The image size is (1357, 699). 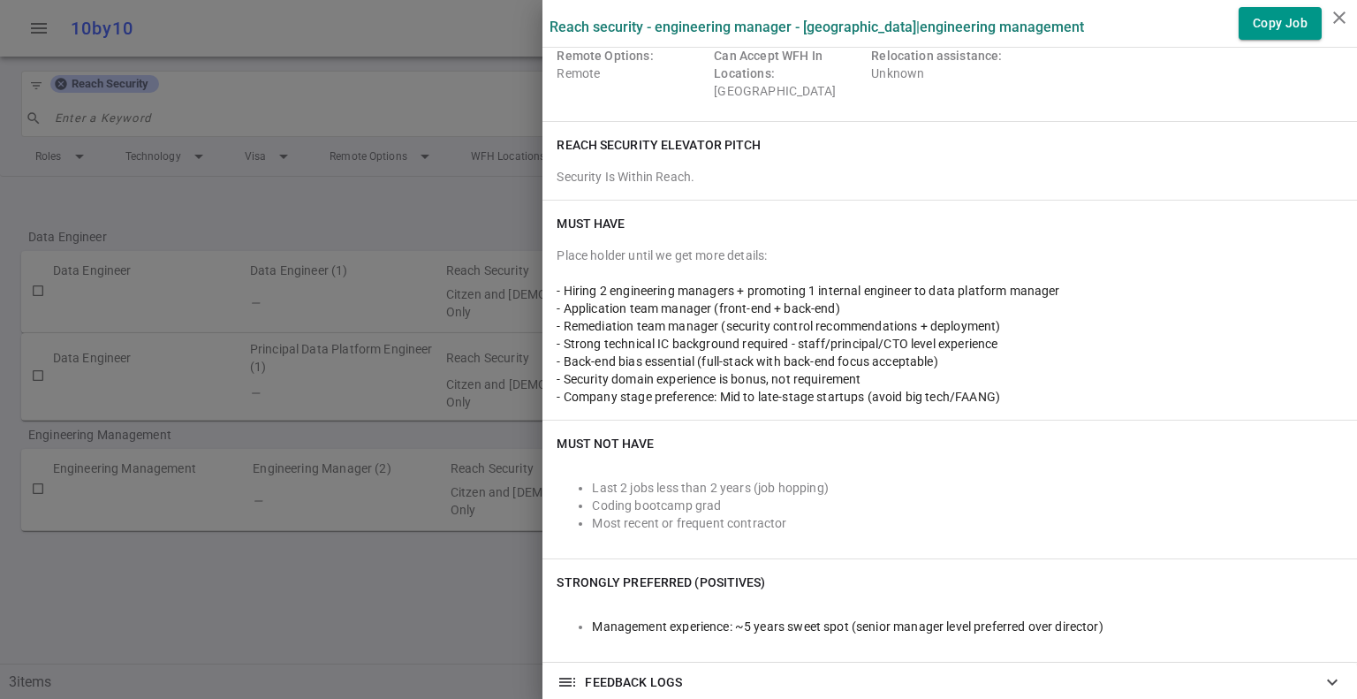 What do you see at coordinates (698, 308) in the screenshot?
I see `span: - Application team manager (front-end + back-end)` at bounding box center [698, 308].